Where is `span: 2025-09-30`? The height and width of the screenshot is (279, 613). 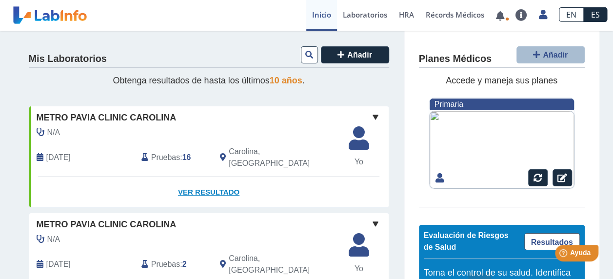 span: 2025-09-30 is located at coordinates (59, 158).